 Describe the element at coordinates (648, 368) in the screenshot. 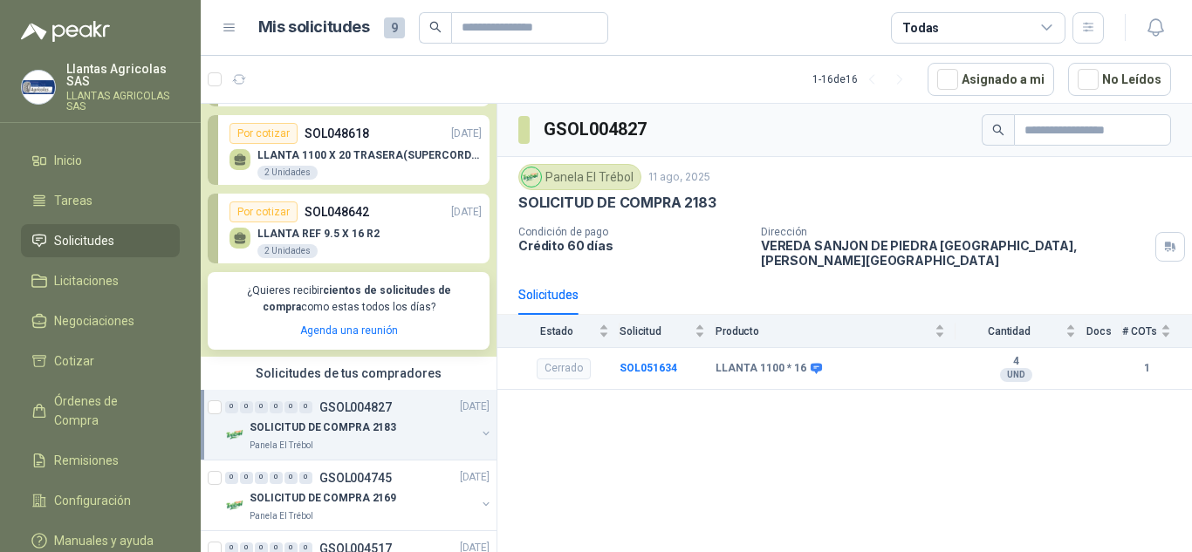

I see `a: SOL051634` at that location.